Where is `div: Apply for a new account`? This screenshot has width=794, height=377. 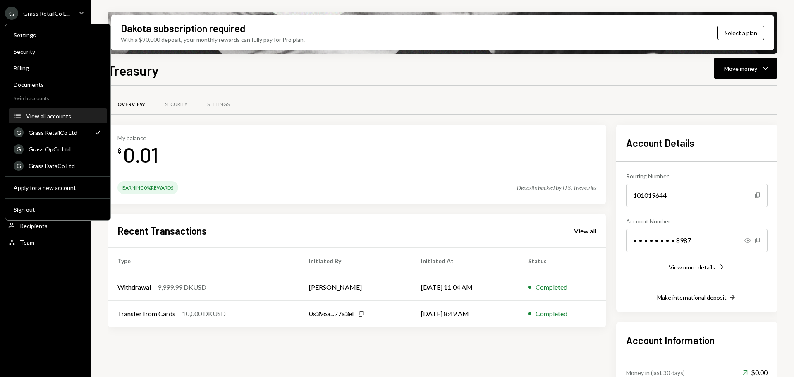
div: Apply for a new account is located at coordinates (58, 187).